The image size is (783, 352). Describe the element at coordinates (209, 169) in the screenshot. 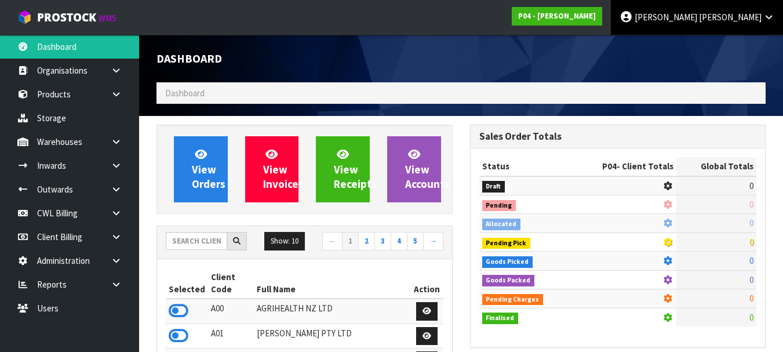

I see `span: View Orders` at that location.